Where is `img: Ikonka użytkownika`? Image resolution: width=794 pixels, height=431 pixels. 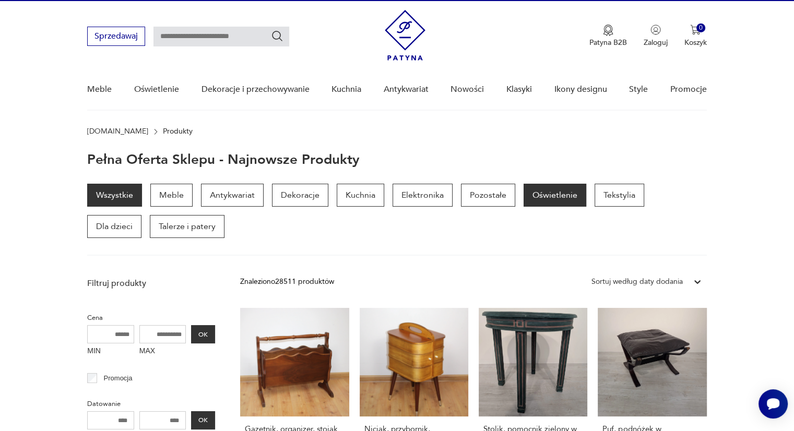
img: Ikonka użytkownika is located at coordinates (655, 30).